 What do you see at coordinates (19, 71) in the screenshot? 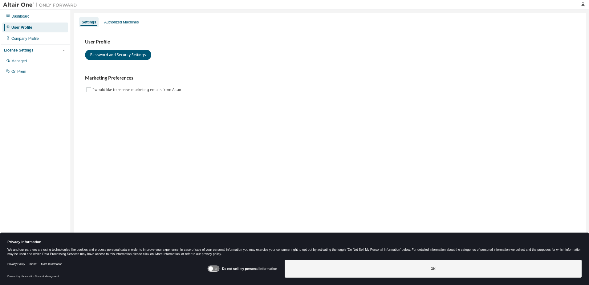
I see `div: On Prem` at bounding box center [19, 71].